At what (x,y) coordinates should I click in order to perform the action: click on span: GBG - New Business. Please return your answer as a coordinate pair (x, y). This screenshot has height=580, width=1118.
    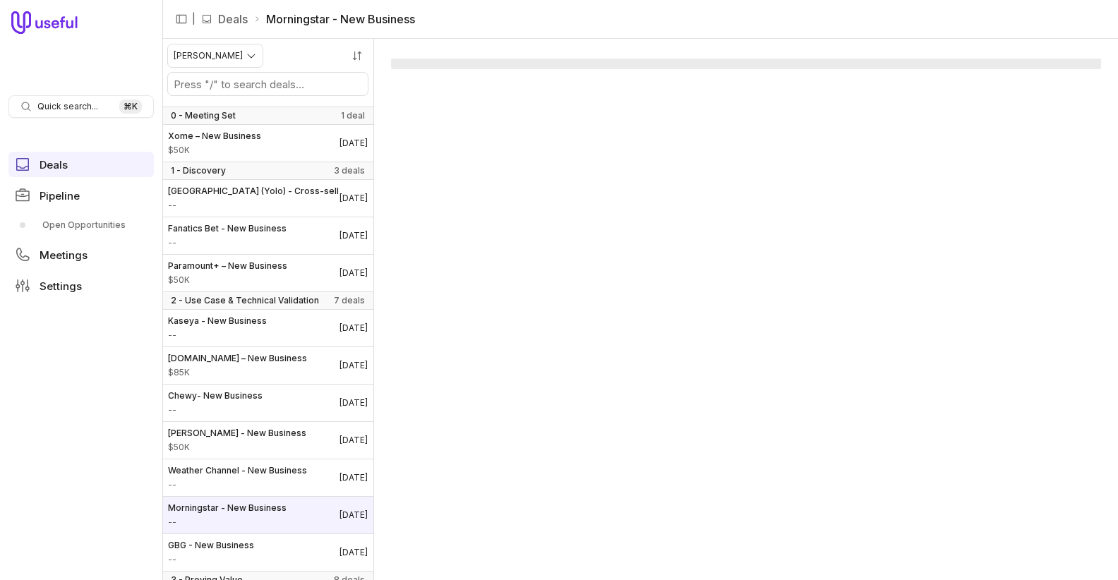
    Looking at the image, I should click on (211, 546).